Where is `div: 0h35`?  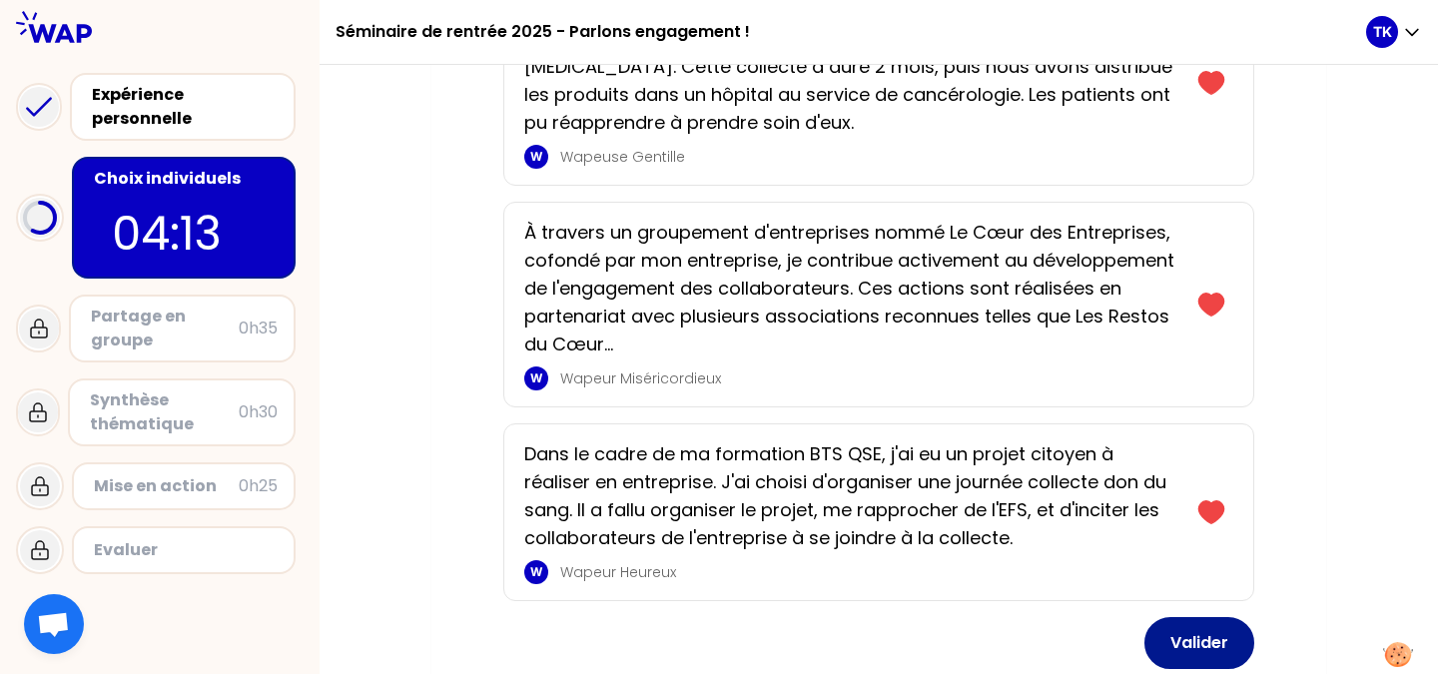 div: 0h35 is located at coordinates (258, 328).